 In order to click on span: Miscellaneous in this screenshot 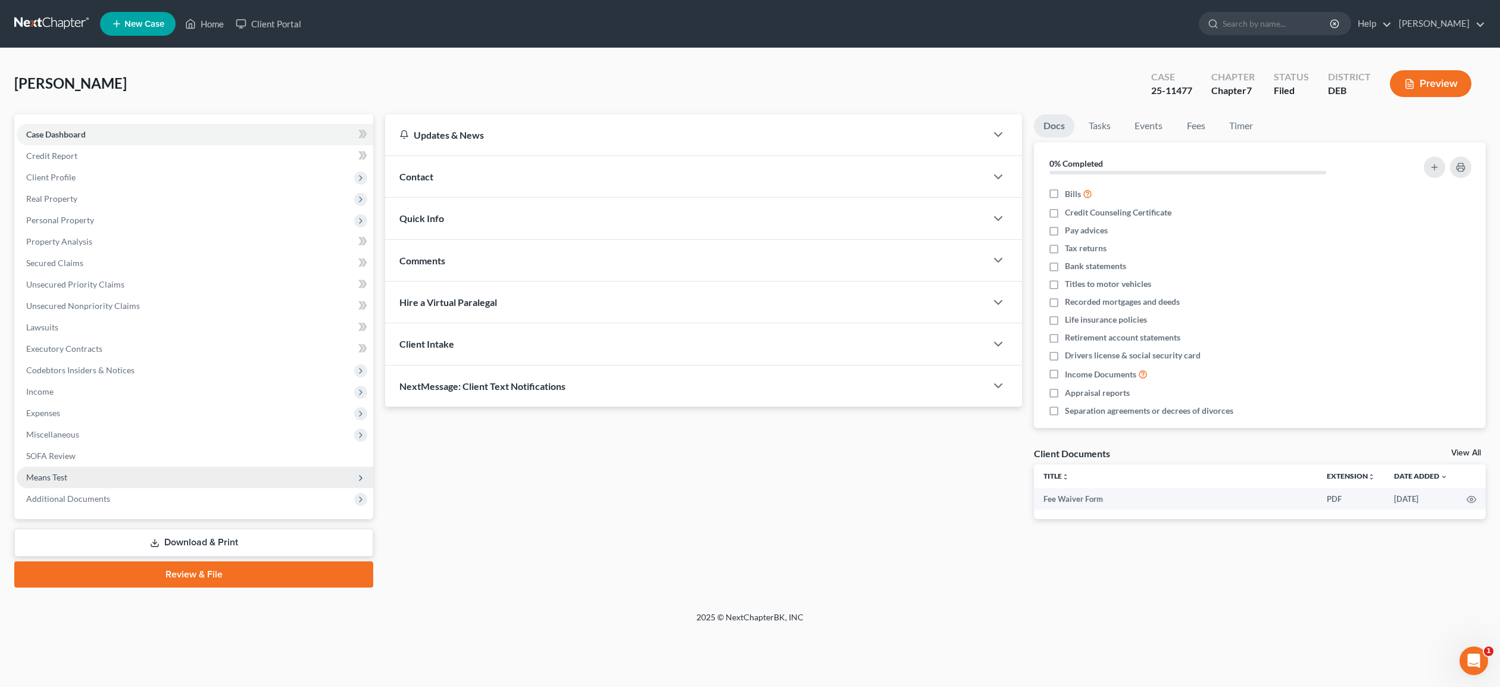, I will do `click(52, 434)`.